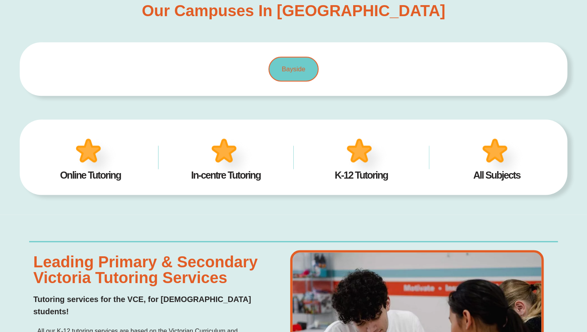 This screenshot has width=587, height=332. What do you see at coordinates (497, 175) in the screenshot?
I see `h4: All Subjects` at bounding box center [497, 175].